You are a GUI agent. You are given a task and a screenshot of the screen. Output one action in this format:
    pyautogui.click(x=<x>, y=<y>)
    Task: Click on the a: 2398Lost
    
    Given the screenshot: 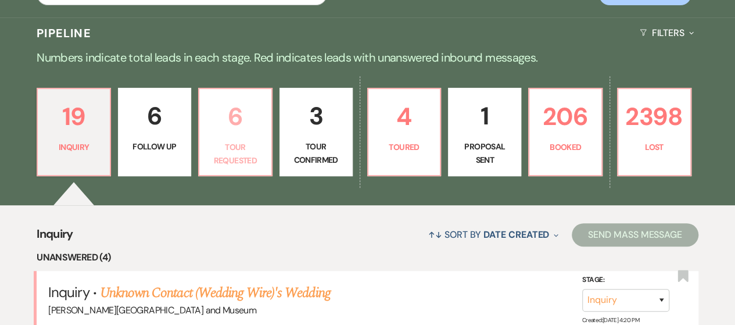 What is the action you would take?
    pyautogui.click(x=654, y=132)
    